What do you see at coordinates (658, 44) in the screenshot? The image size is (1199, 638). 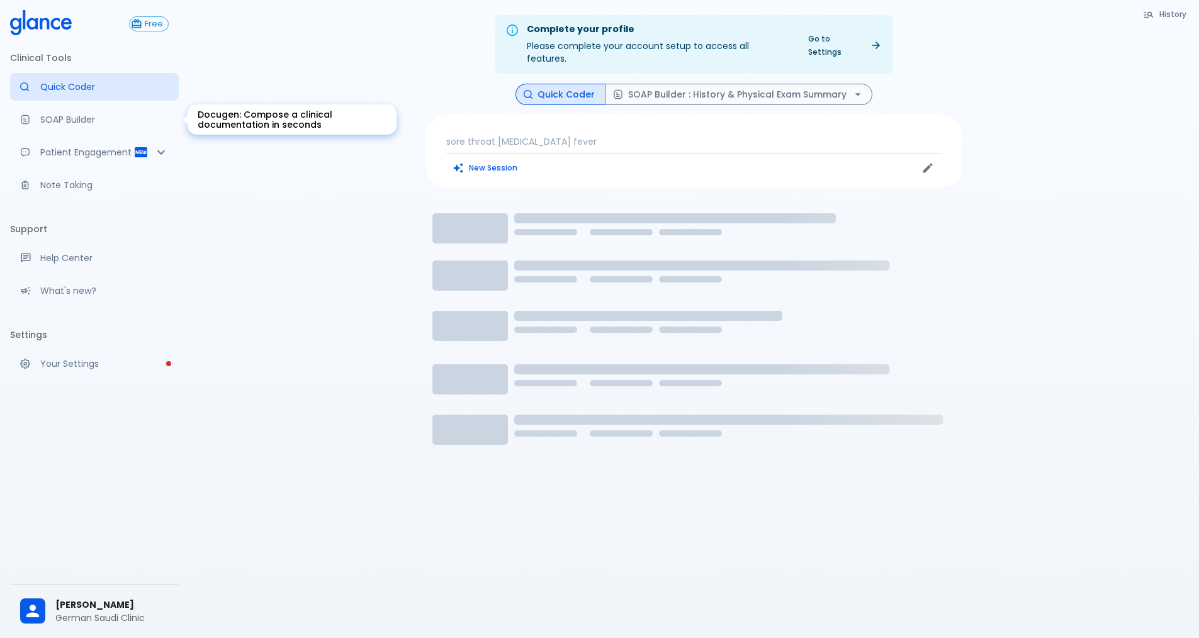 I see `div: Please complete your account setup to access all features.` at bounding box center [658, 44].